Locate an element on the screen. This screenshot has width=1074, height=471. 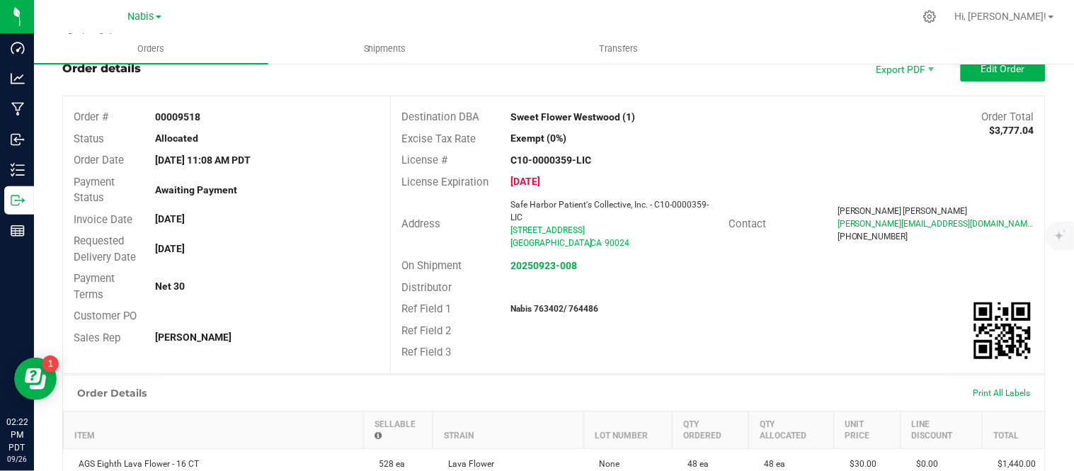
th: Qty Ordered is located at coordinates (711, 429).